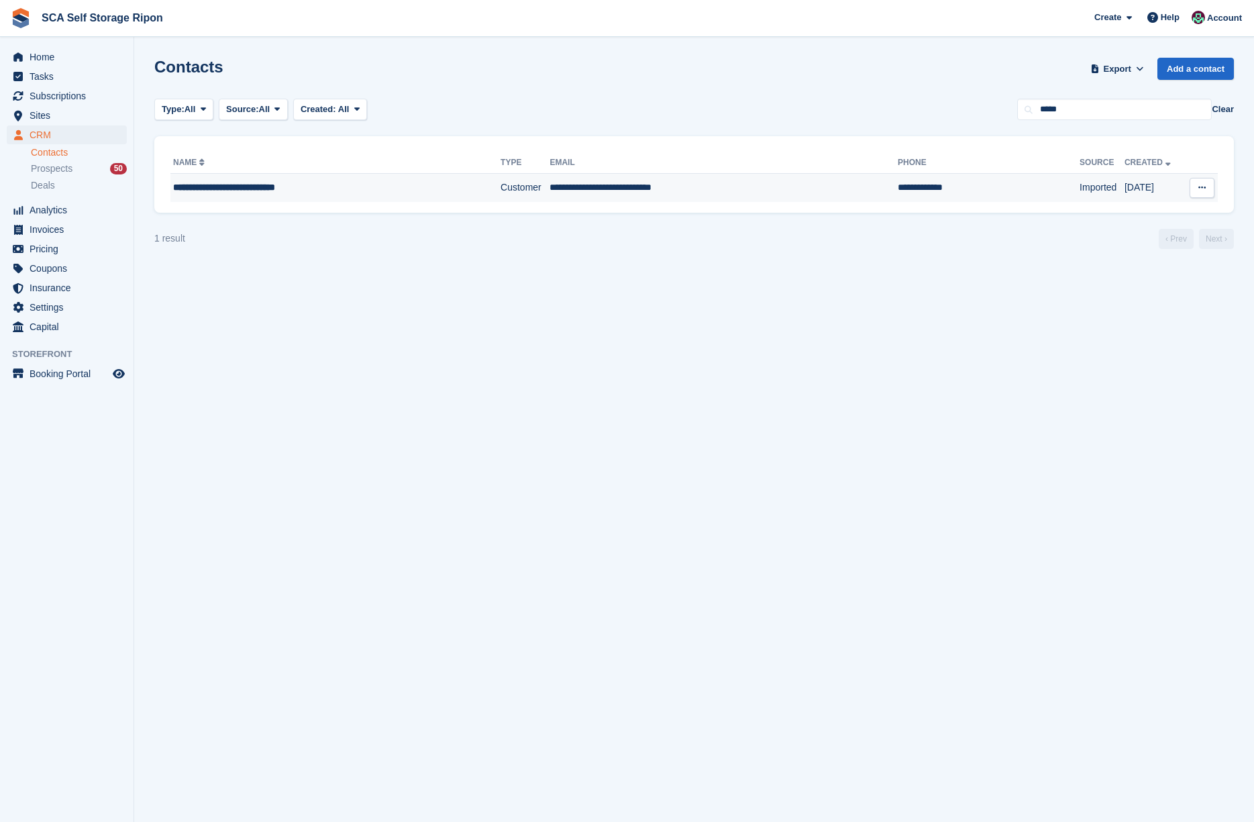  I want to click on span: Prospects, so click(52, 168).